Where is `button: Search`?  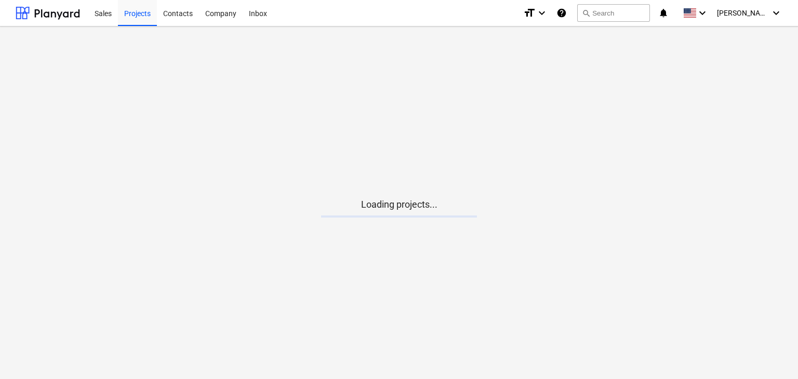 button: Search is located at coordinates (613, 13).